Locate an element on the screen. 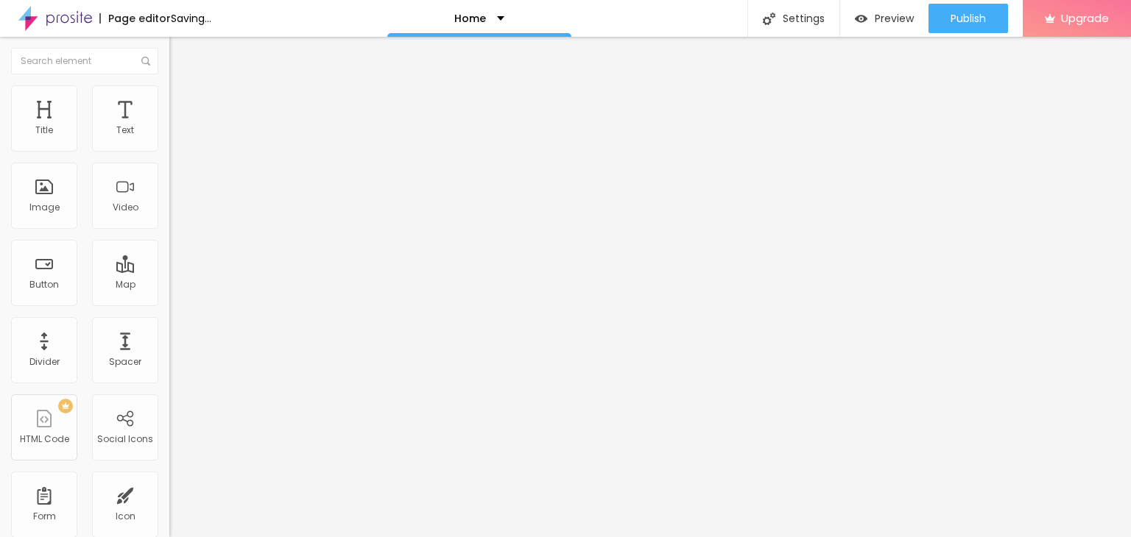 This screenshot has width=1131, height=537. div: HTML Code is located at coordinates (44, 439).